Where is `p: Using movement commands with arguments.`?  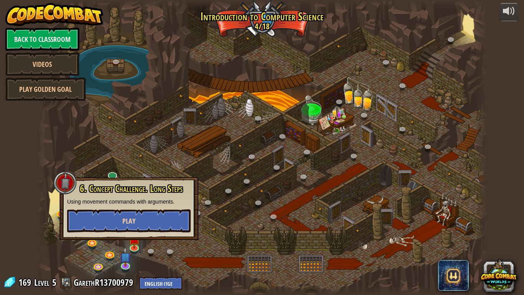 p: Using movement commands with arguments. is located at coordinates (129, 201).